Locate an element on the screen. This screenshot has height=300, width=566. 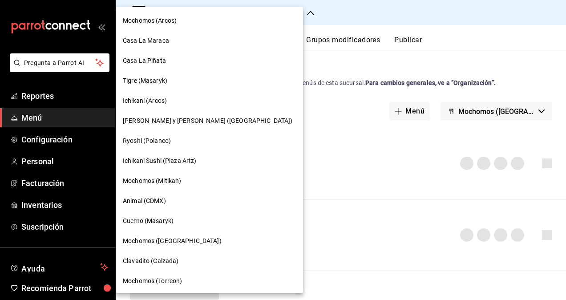
span: Mochomos (Torreon) is located at coordinates (152, 281).